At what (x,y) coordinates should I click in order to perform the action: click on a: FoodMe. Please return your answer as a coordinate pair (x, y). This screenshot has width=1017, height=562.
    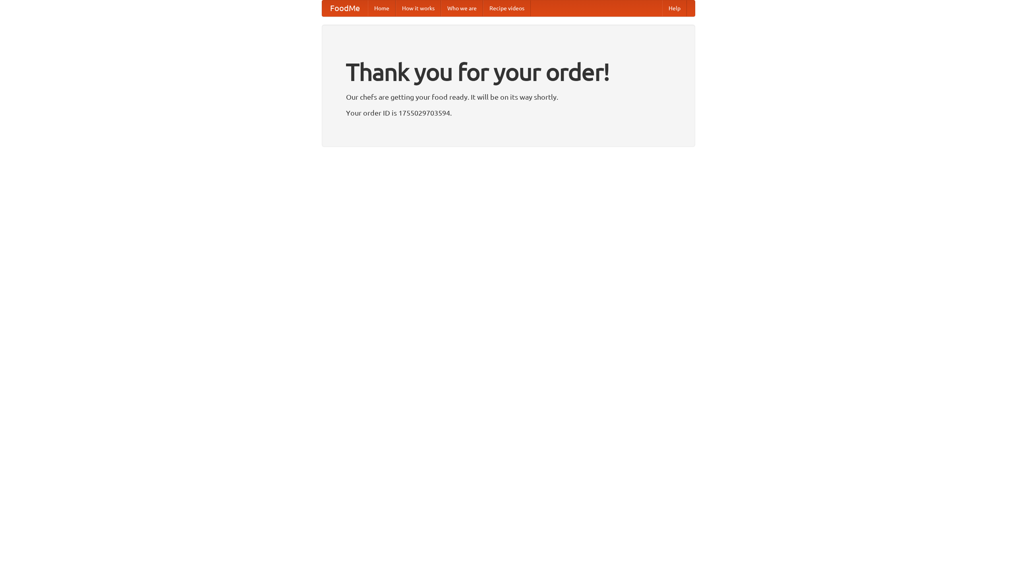
    Looking at the image, I should click on (345, 8).